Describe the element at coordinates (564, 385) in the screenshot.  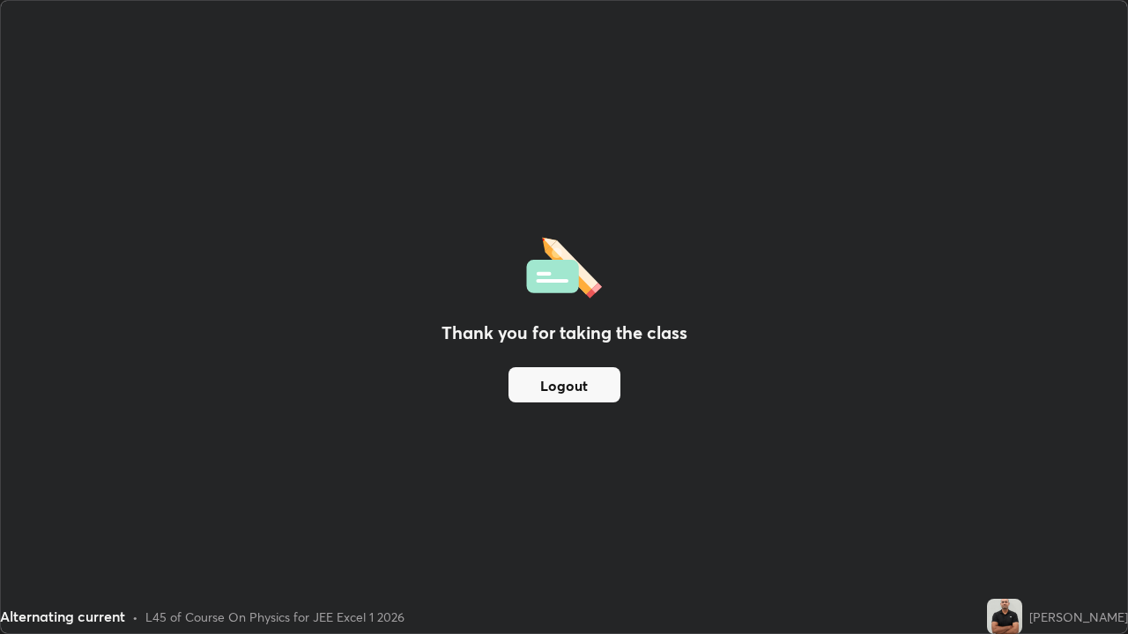
I see `button: Logout` at that location.